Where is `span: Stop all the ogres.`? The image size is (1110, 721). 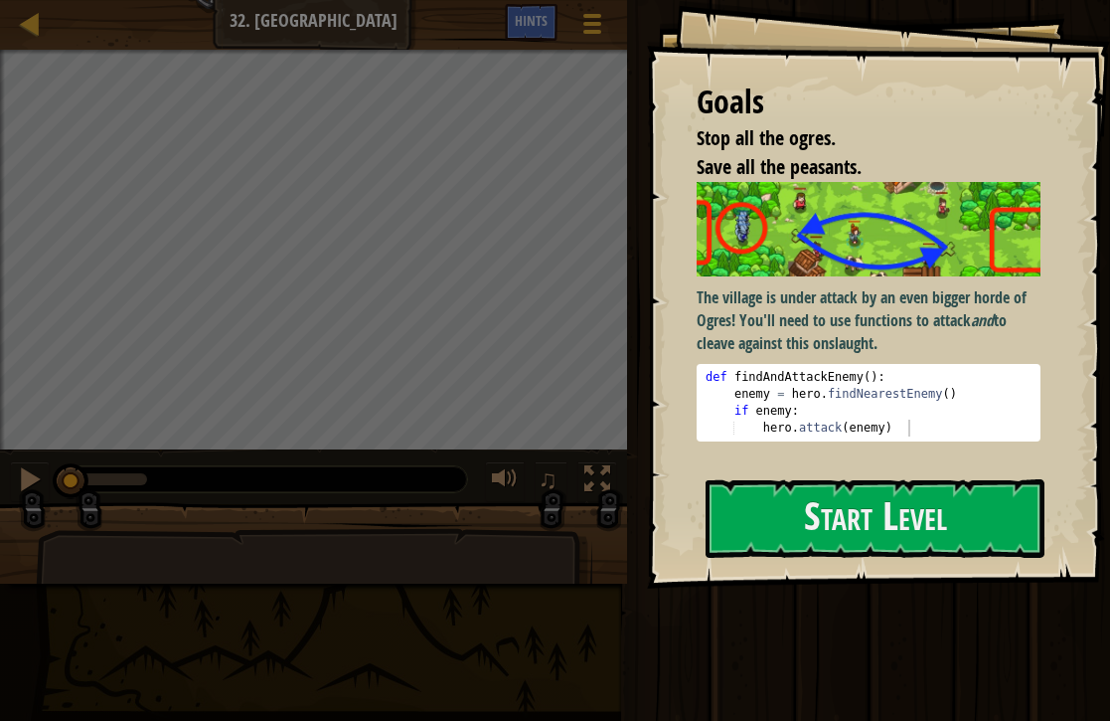
span: Stop all the ogres. is located at coordinates (766, 137).